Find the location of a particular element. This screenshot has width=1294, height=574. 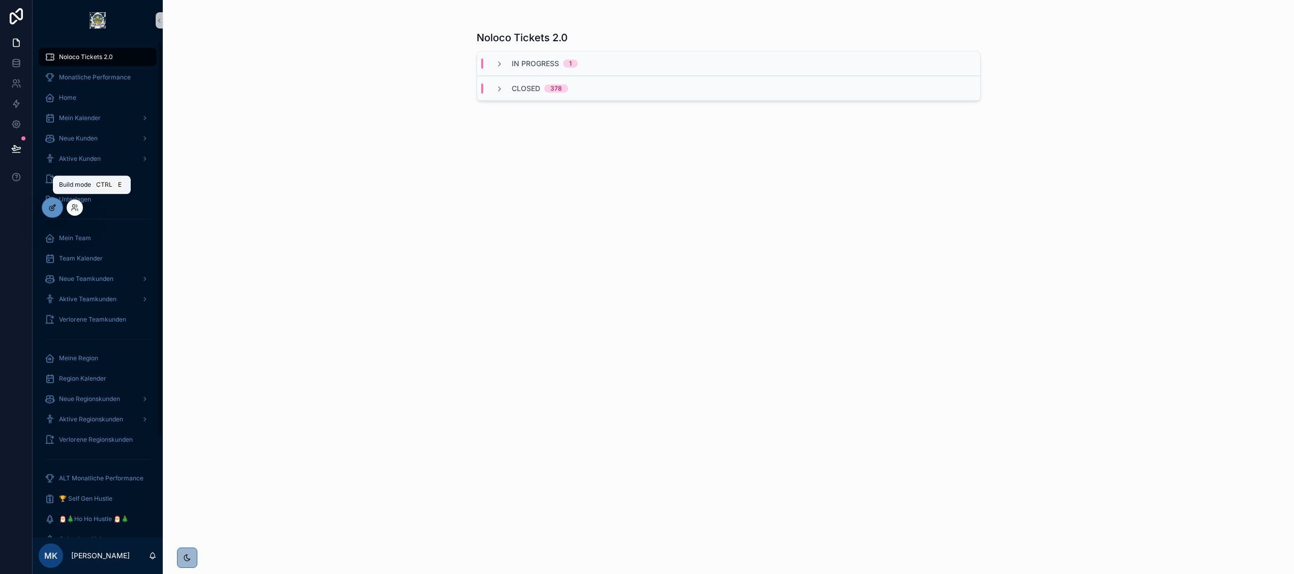

span: Build mode is located at coordinates (75, 185).